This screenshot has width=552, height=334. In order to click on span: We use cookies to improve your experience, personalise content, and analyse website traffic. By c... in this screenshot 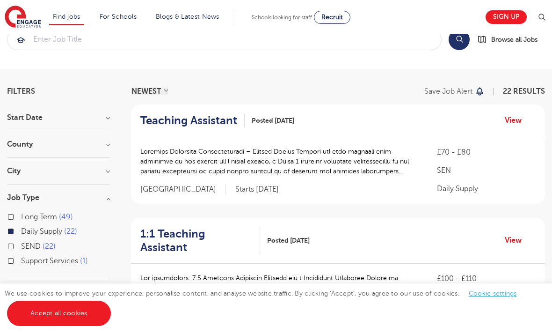, I will do `click(265, 303)`.